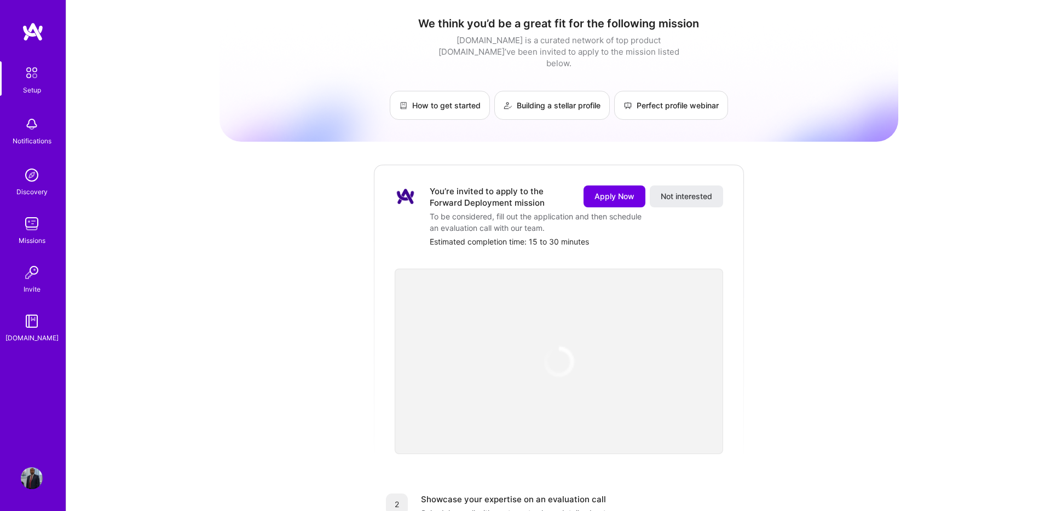 Image resolution: width=1051 pixels, height=511 pixels. Describe the element at coordinates (439, 105) in the screenshot. I see `a: How to get started` at that location.